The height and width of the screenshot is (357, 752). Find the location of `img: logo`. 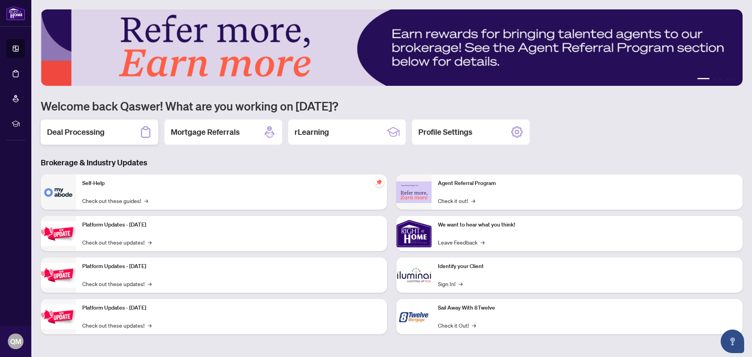

img: logo is located at coordinates (16, 13).